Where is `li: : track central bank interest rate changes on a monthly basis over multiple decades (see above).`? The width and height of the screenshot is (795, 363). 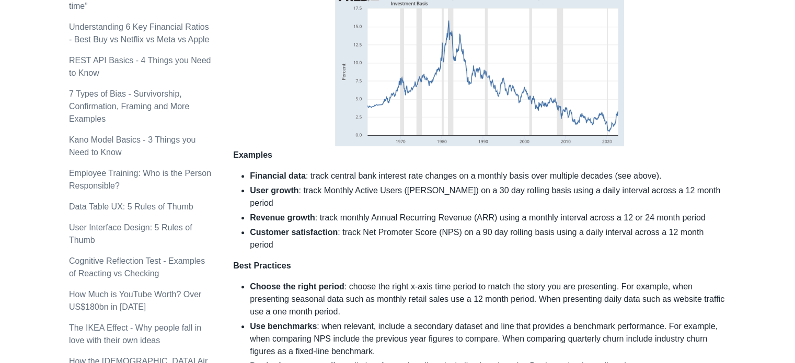 li: : track central bank interest rate changes on a monthly basis over multiple decades (see above). is located at coordinates (488, 176).